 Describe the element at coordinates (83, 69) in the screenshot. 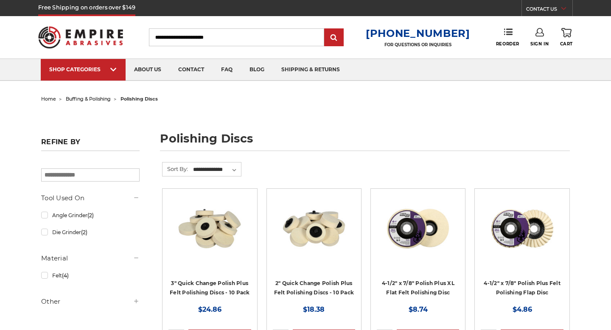

I see `div: SHOP CATEGORIES` at that location.